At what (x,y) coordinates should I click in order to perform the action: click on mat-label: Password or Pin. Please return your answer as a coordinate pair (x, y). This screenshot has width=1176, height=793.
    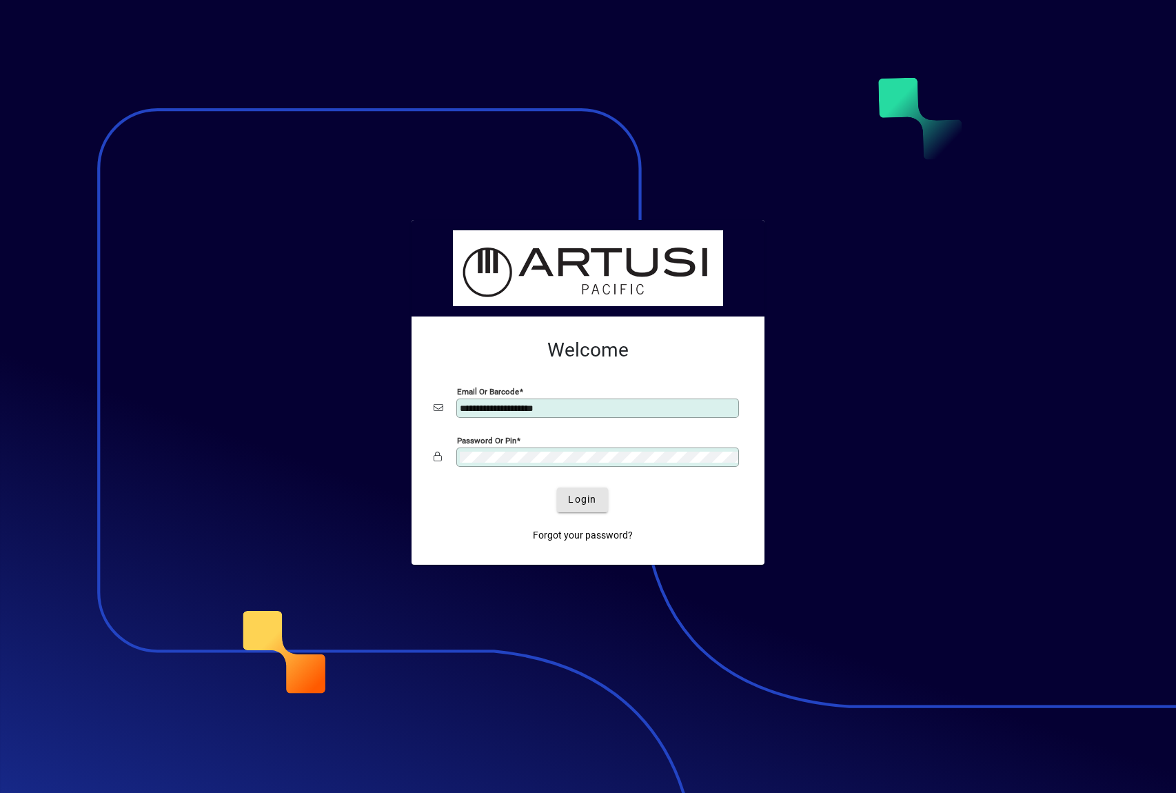
    Looking at the image, I should click on (487, 440).